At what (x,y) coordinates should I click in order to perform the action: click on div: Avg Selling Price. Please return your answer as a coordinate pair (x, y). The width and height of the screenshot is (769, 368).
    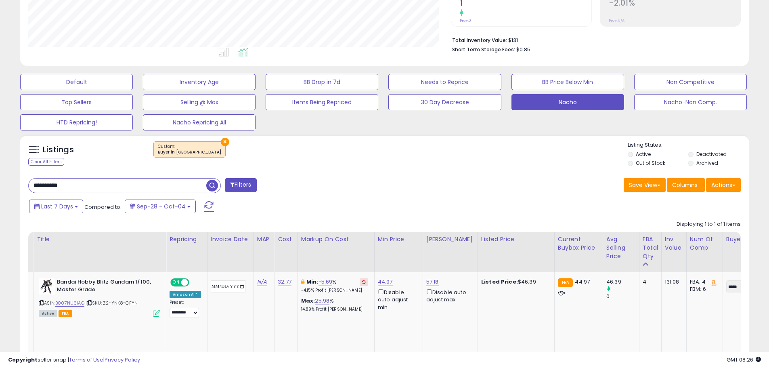
    Looking at the image, I should click on (621, 248).